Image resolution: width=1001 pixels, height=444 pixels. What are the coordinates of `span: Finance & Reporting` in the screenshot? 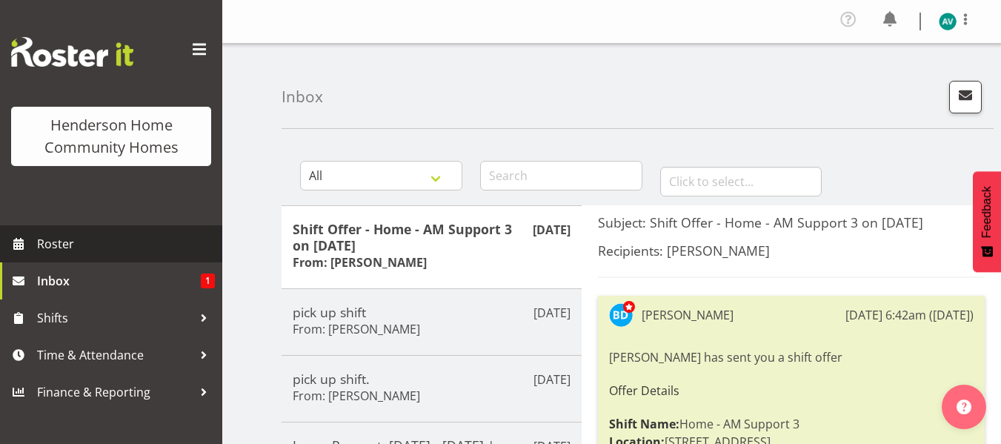 It's located at (115, 392).